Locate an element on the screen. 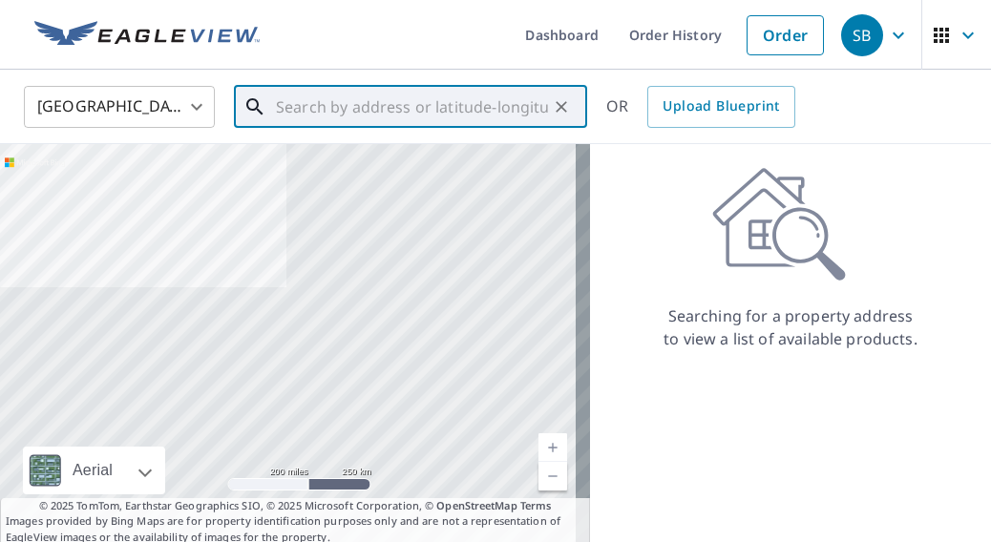 This screenshot has height=542, width=991. img: EV Logo is located at coordinates (147, 35).